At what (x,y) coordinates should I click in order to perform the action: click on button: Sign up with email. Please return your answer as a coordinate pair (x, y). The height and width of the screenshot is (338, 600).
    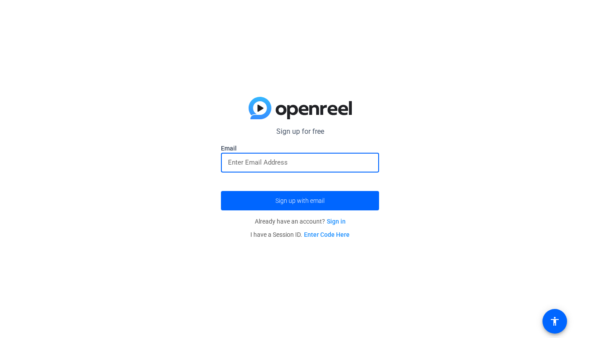
    Looking at the image, I should click on (300, 200).